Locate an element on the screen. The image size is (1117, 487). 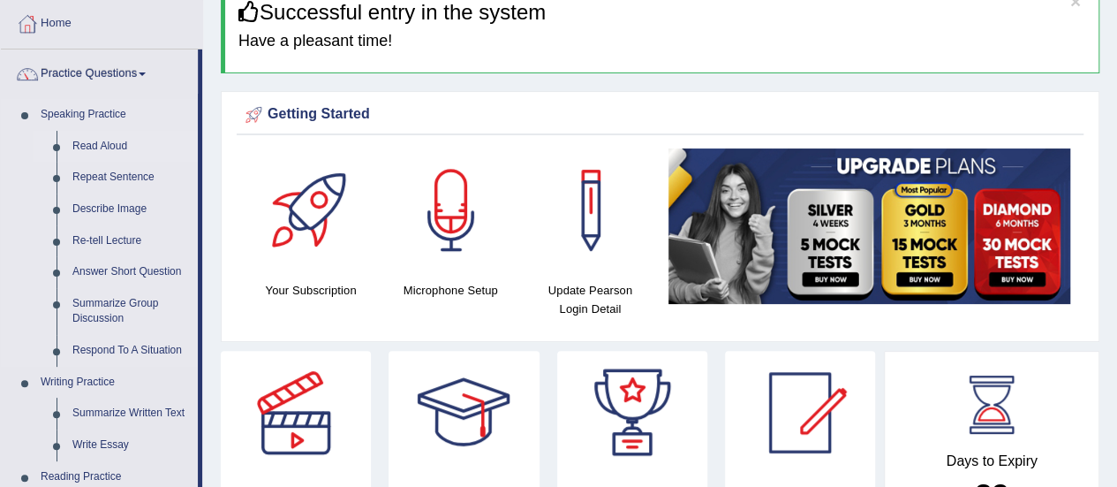
div: Getting Started is located at coordinates (660, 115).